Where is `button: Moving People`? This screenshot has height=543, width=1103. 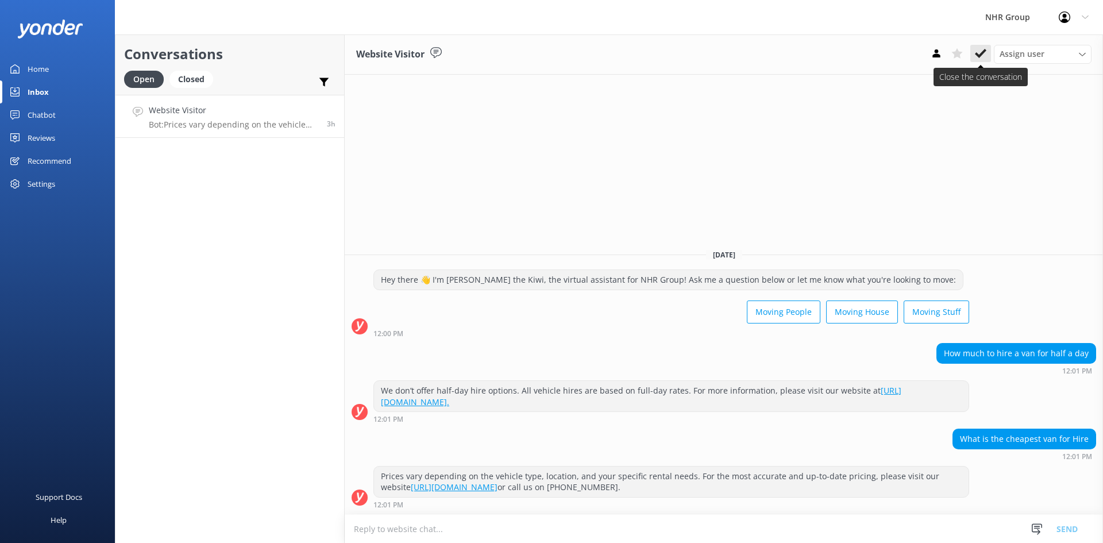 button: Moving People is located at coordinates (783, 312).